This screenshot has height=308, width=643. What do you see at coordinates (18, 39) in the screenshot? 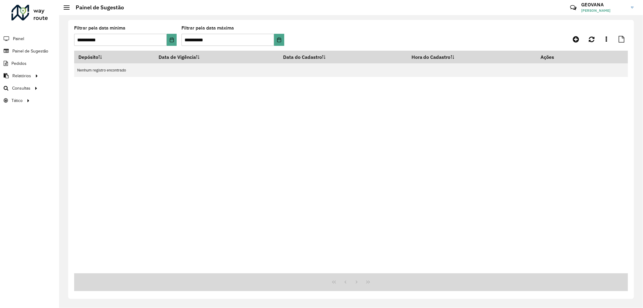
I see `span: Painel` at bounding box center [18, 39].